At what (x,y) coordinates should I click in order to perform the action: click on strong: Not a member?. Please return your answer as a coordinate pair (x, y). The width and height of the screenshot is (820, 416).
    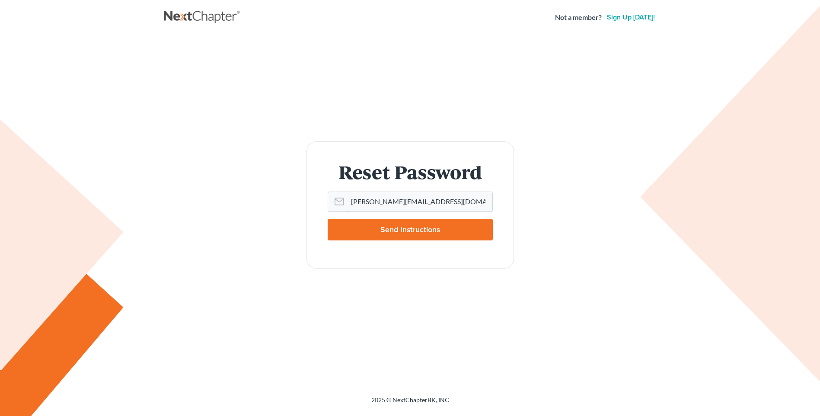
    Looking at the image, I should click on (578, 17).